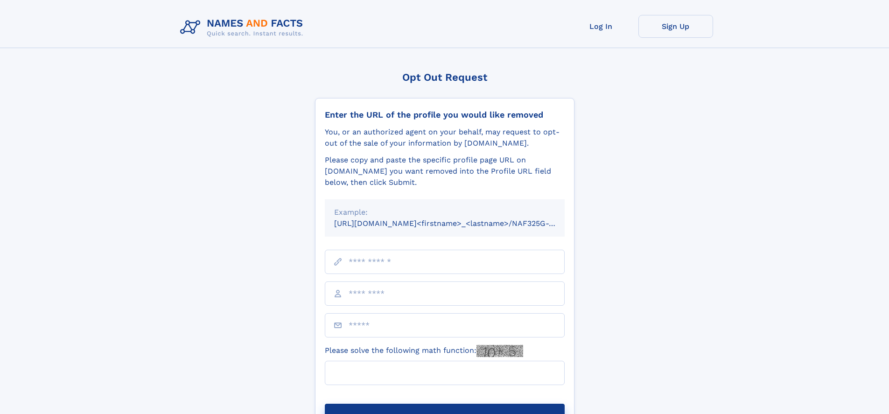 The height and width of the screenshot is (414, 889). What do you see at coordinates (424, 351) in the screenshot?
I see `label: Please solve the following math function:` at bounding box center [424, 351].